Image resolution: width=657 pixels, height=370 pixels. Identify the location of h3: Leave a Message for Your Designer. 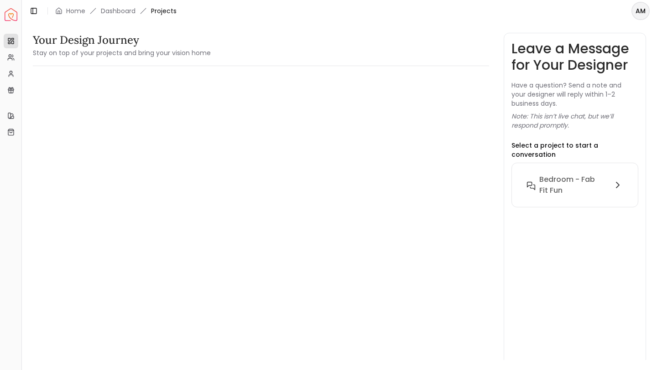
(575, 57).